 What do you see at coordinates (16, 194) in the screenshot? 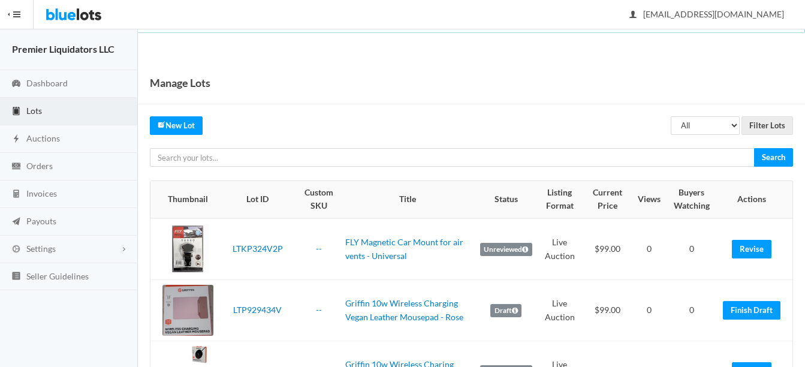
I see `ion-icon: calculator` at bounding box center [16, 194].